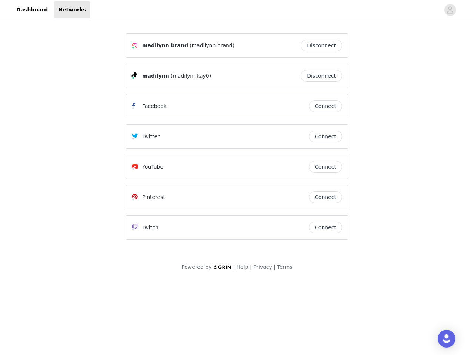  I want to click on p: Pinterest, so click(154, 197).